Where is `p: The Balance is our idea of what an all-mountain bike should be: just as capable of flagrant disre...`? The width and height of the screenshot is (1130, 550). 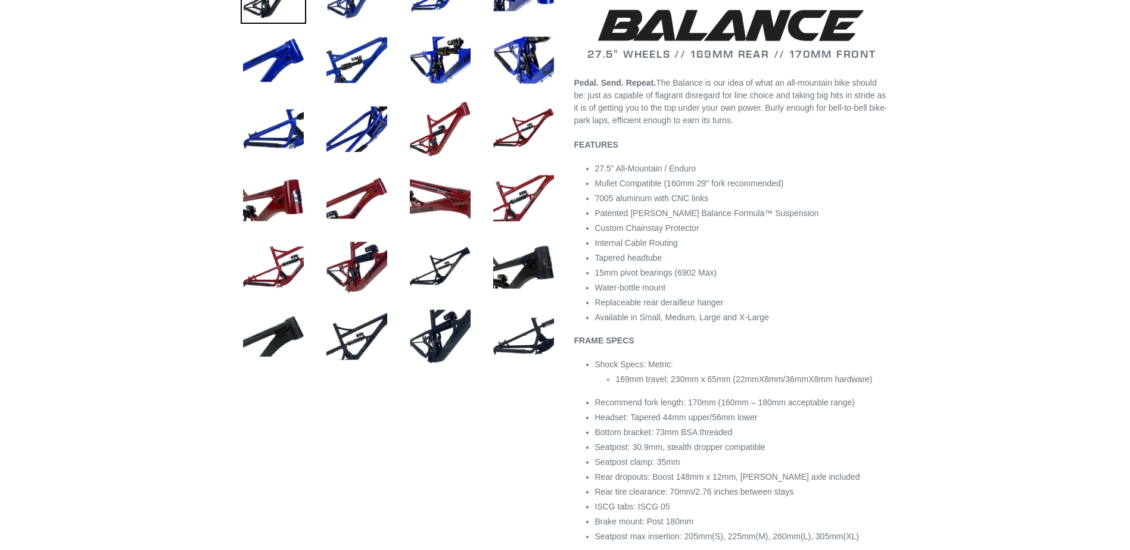 p: The Balance is our idea of what an all-mountain bike should be: just as capable of flagrant disre... is located at coordinates (732, 102).